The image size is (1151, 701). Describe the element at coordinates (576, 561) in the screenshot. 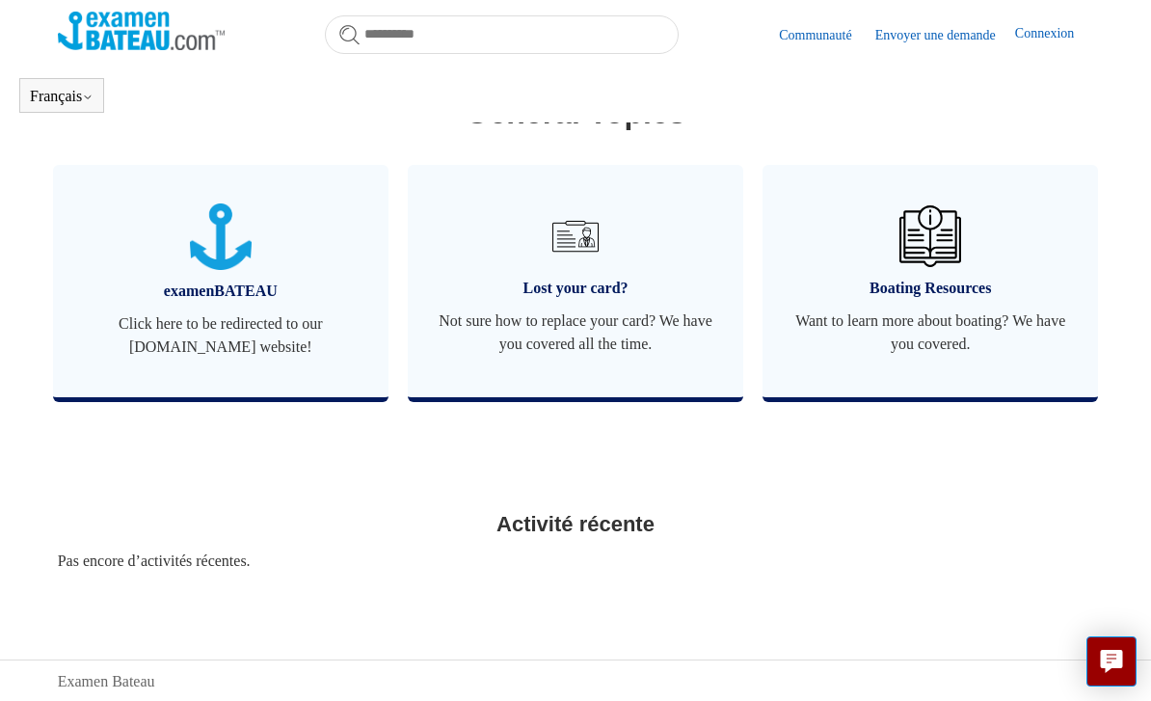

I see `div: Pas encore d’activités récentes.` at that location.